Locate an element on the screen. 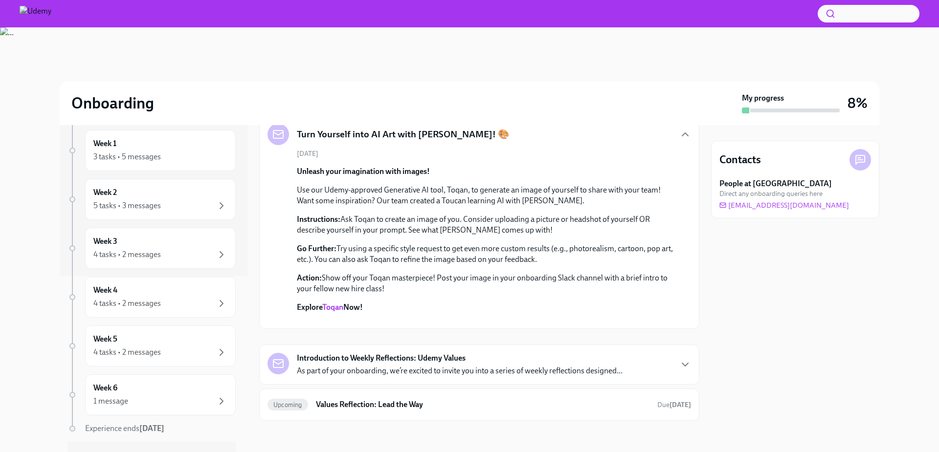 The image size is (939, 452). strong: My progress is located at coordinates (763, 98).